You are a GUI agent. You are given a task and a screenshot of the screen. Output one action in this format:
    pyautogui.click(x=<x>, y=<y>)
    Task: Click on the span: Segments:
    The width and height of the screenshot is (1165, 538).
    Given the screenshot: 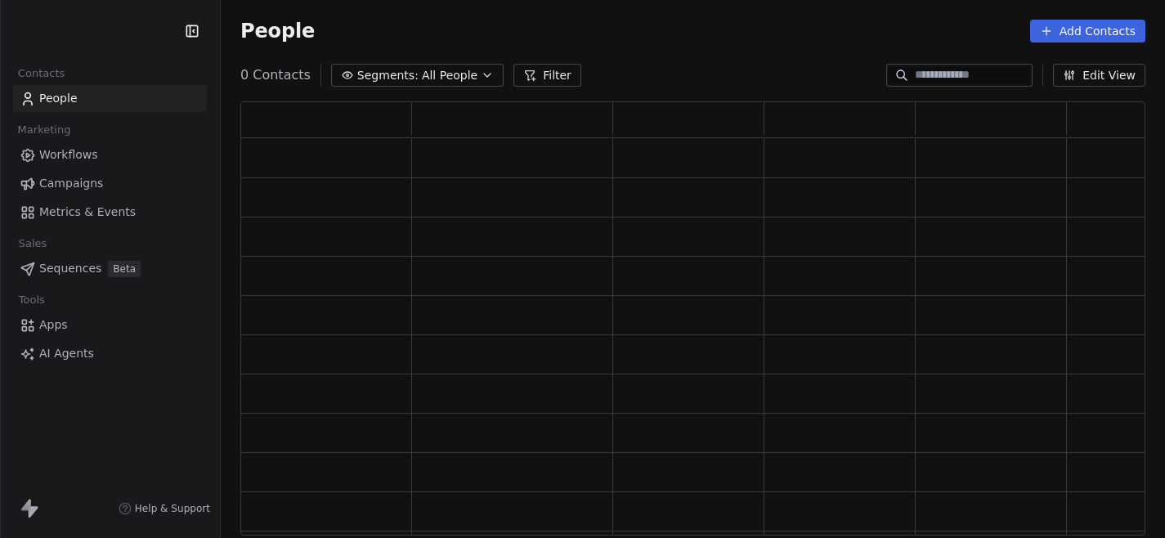 What is the action you would take?
    pyautogui.click(x=387, y=75)
    